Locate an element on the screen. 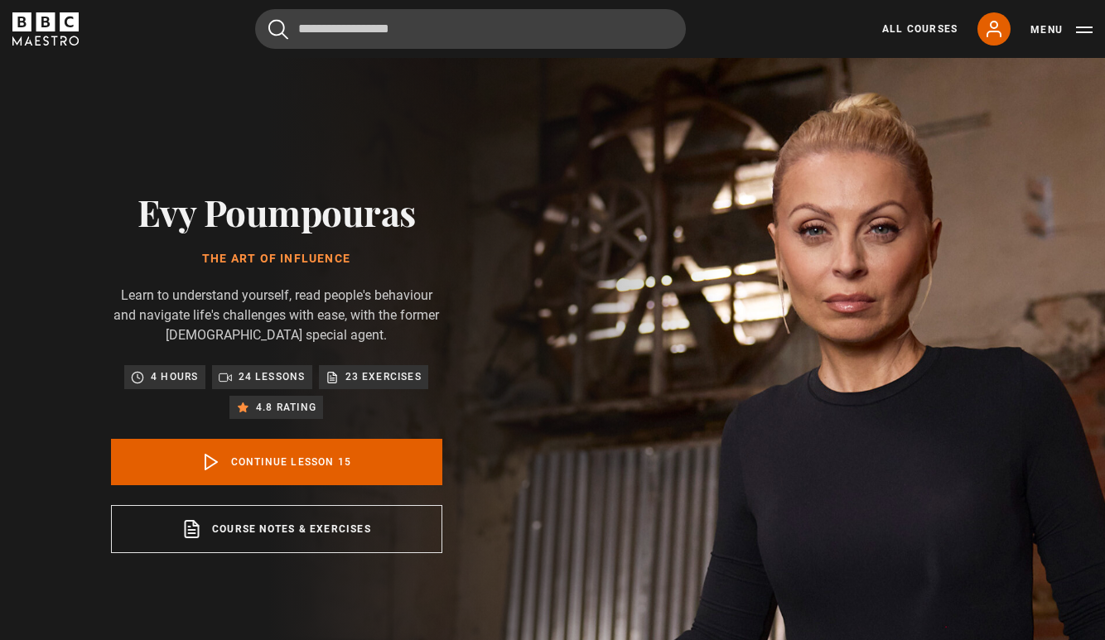 The height and width of the screenshot is (640, 1105). p: 23 exercises is located at coordinates (383, 377).